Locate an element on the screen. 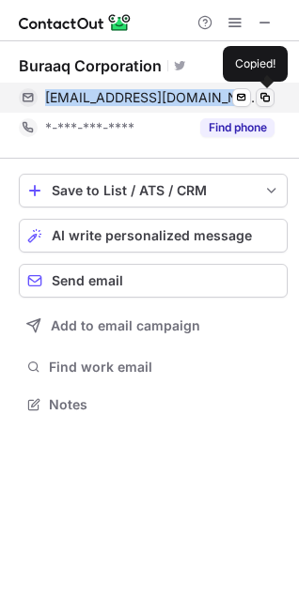 The width and height of the screenshot is (299, 599). button: Send email is located at coordinates (153, 281).